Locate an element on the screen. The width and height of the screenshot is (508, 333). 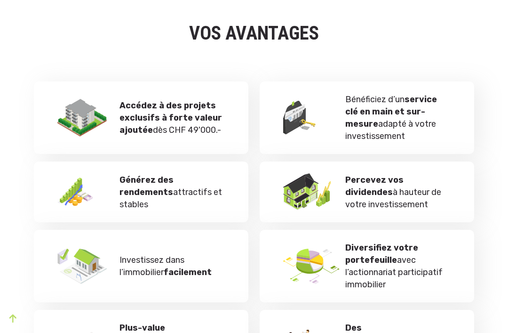
img: Bénéficiez d’un is located at coordinates (300, 118).